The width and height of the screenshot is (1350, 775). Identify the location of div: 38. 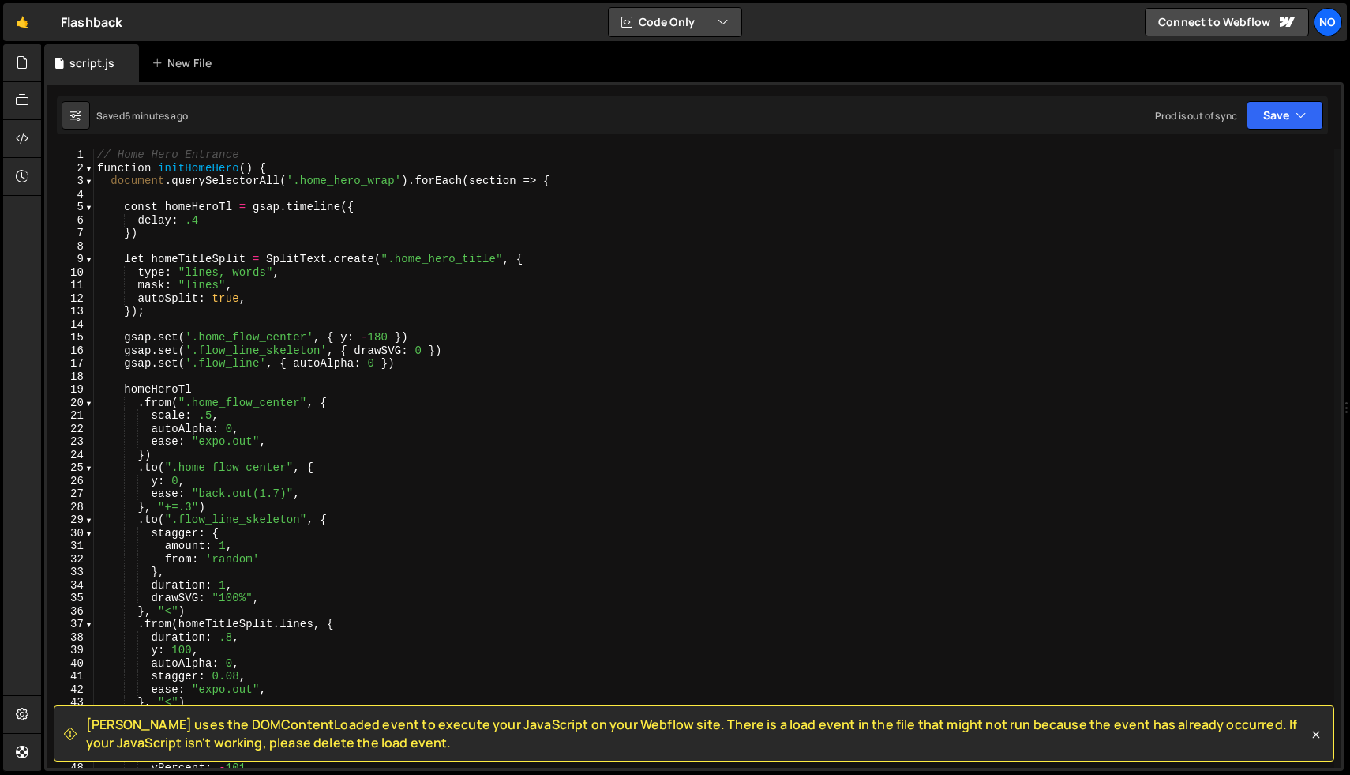
(70, 637).